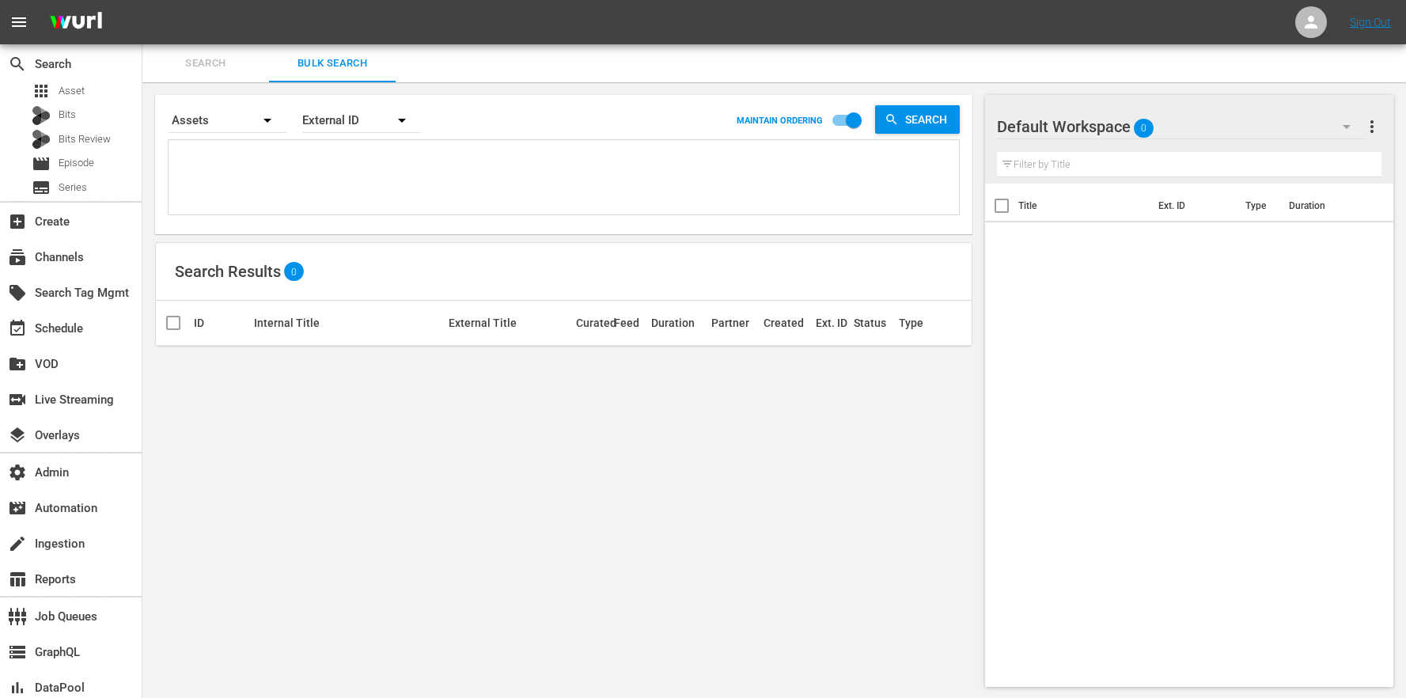 The height and width of the screenshot is (698, 1406). Describe the element at coordinates (228, 271) in the screenshot. I see `span: Search Results` at that location.